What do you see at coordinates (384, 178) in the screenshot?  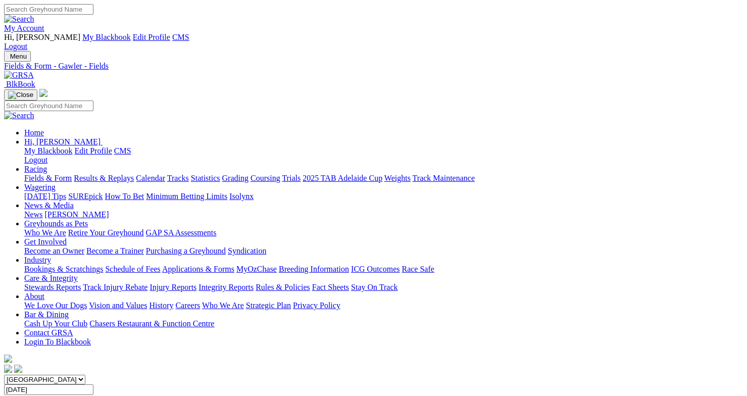 I see `div: Racing` at bounding box center [384, 178].